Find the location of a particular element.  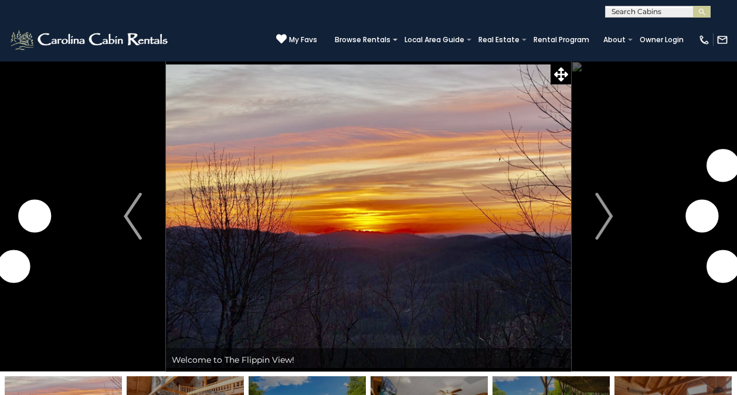

a: About is located at coordinates (614, 40).